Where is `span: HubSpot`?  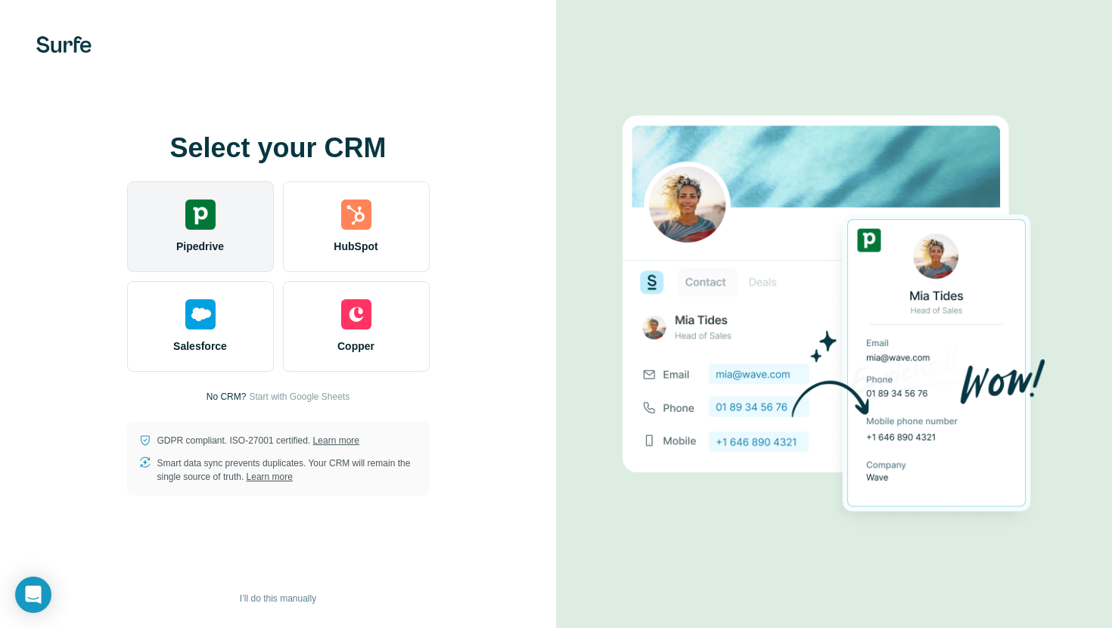 span: HubSpot is located at coordinates (355, 247).